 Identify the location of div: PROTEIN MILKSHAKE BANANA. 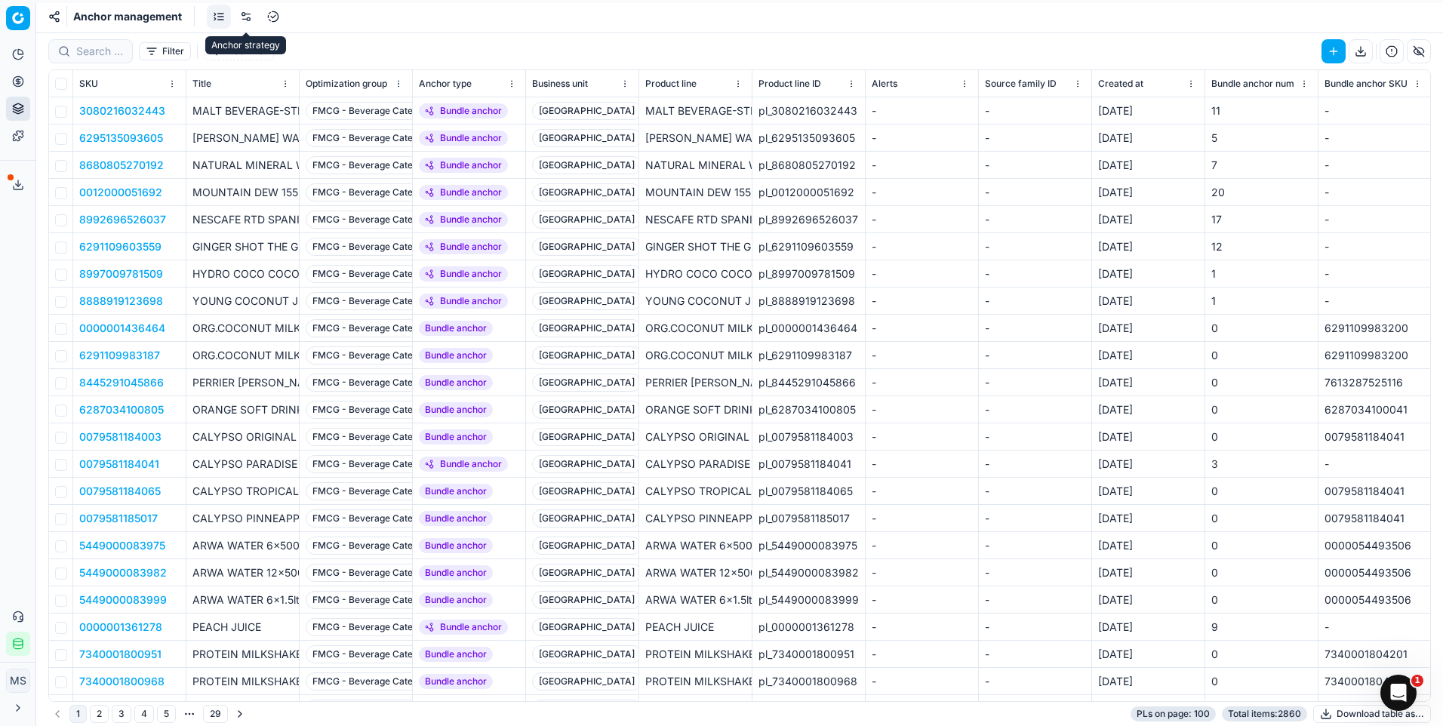
(695, 681).